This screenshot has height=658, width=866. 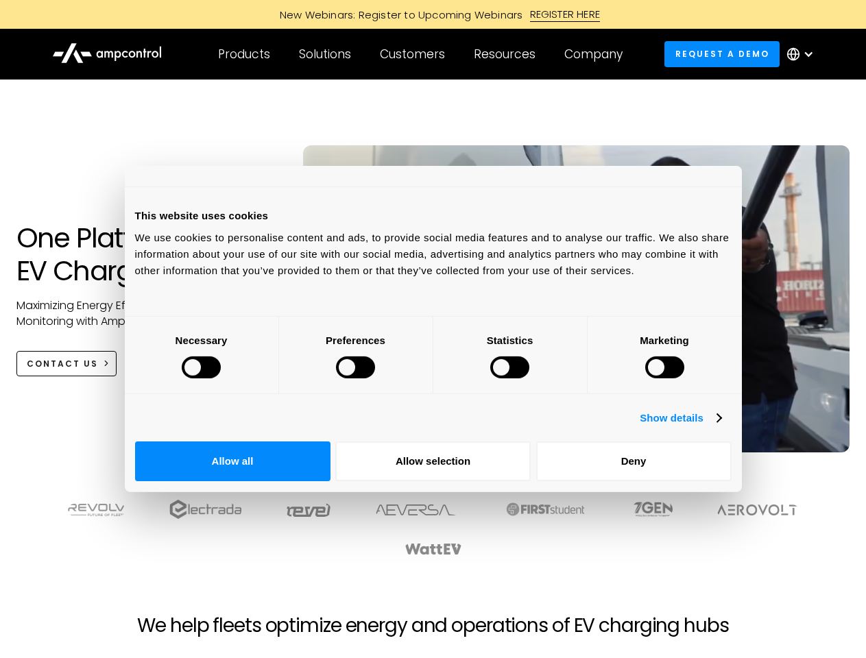 I want to click on button: Allow all, so click(x=232, y=461).